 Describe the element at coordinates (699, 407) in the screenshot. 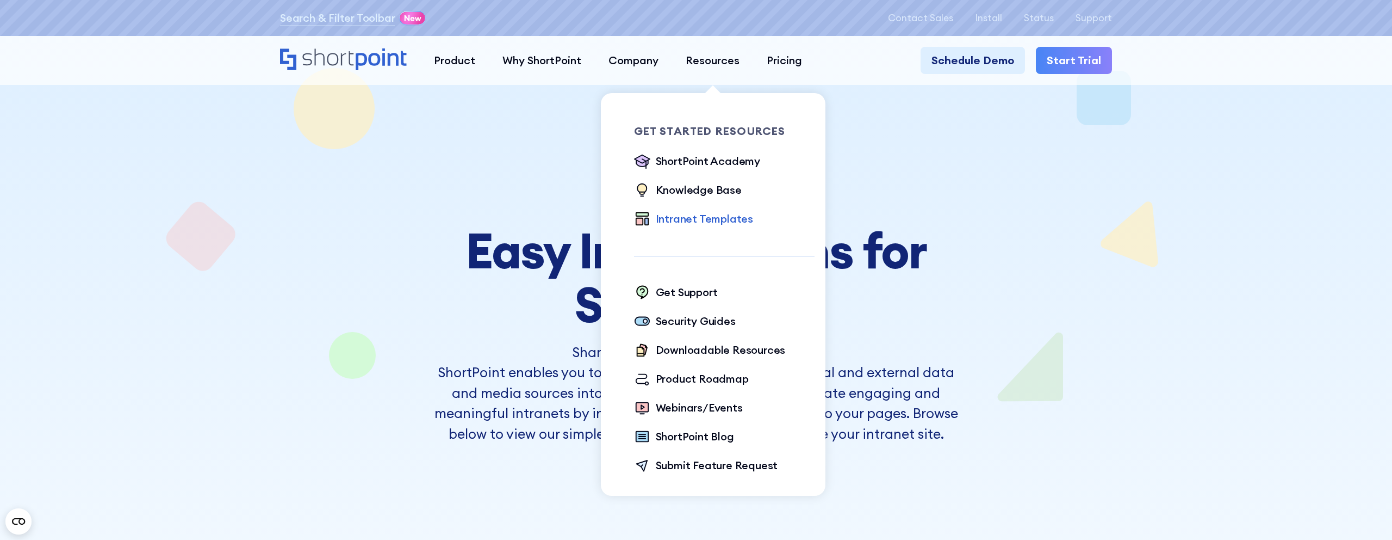

I see `div: Webinars/Events` at that location.